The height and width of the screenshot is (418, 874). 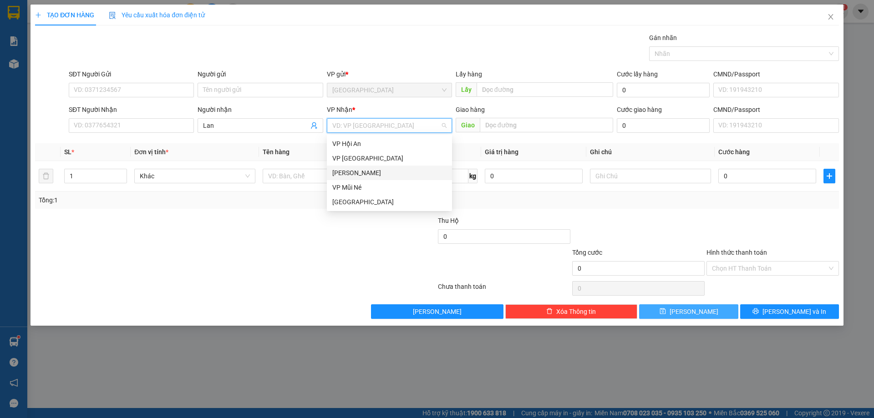 What do you see at coordinates (54, 46) in the screenshot?
I see `div: 0961942528` at bounding box center [54, 46].